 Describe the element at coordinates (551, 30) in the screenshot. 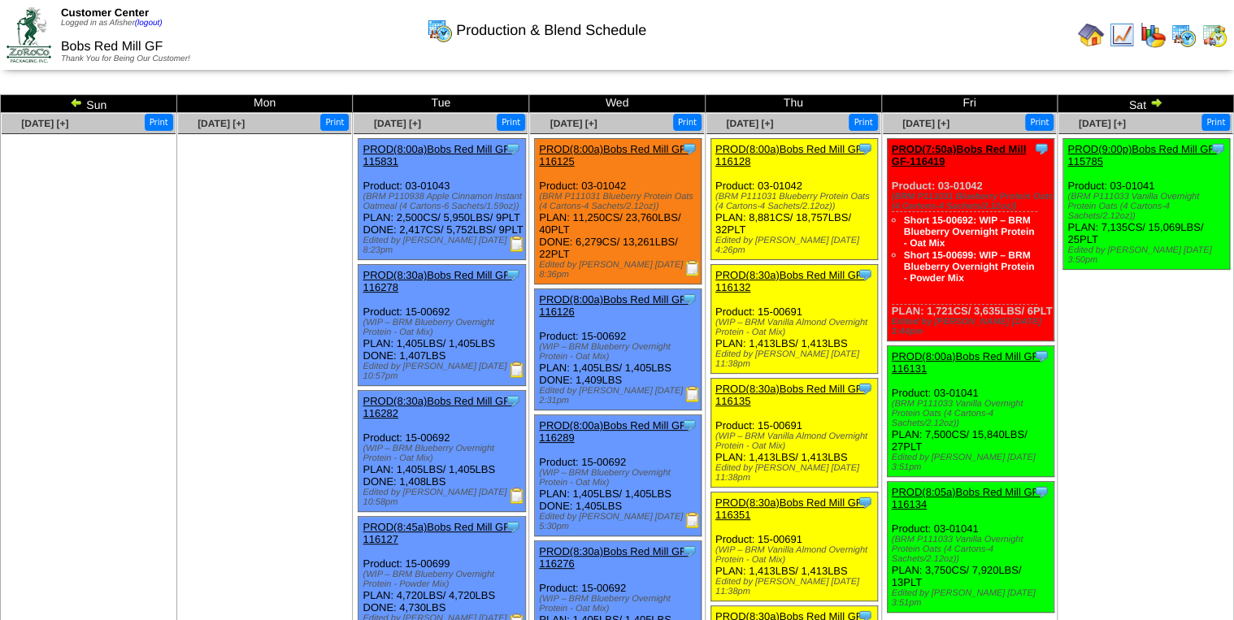

I see `span: Production & Blend Schedule` at that location.